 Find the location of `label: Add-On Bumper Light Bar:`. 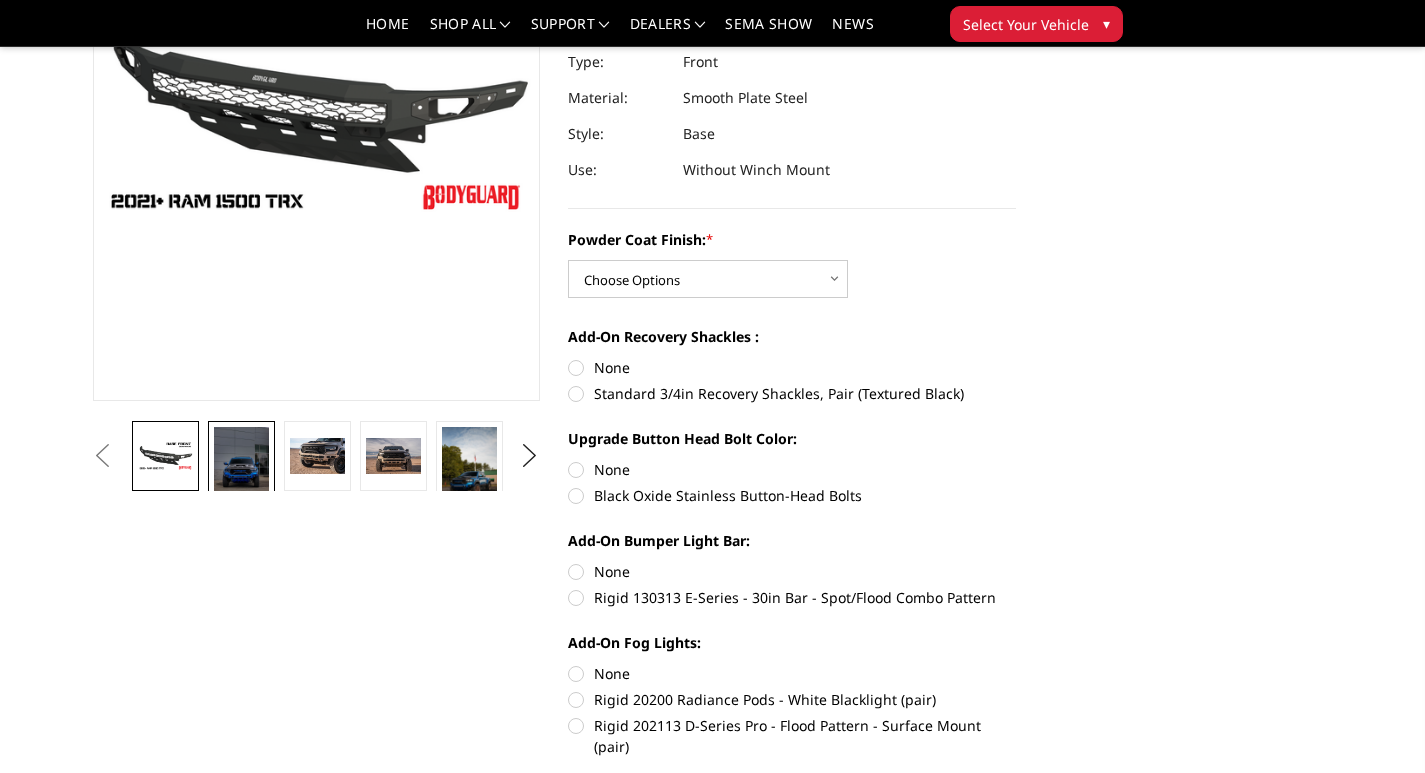

label: Add-On Bumper Light Bar: is located at coordinates (792, 540).